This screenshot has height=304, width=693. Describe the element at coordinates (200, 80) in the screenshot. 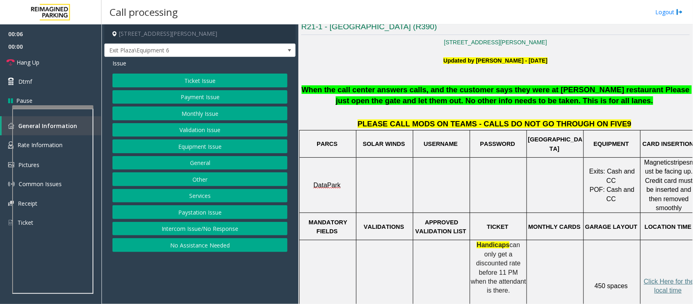

I see `button: Ticket Issue` at that location.